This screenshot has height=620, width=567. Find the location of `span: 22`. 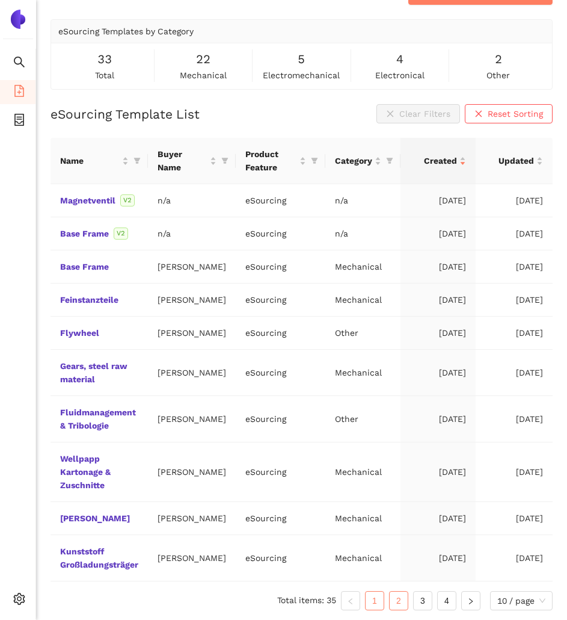

span: 22 is located at coordinates (203, 59).